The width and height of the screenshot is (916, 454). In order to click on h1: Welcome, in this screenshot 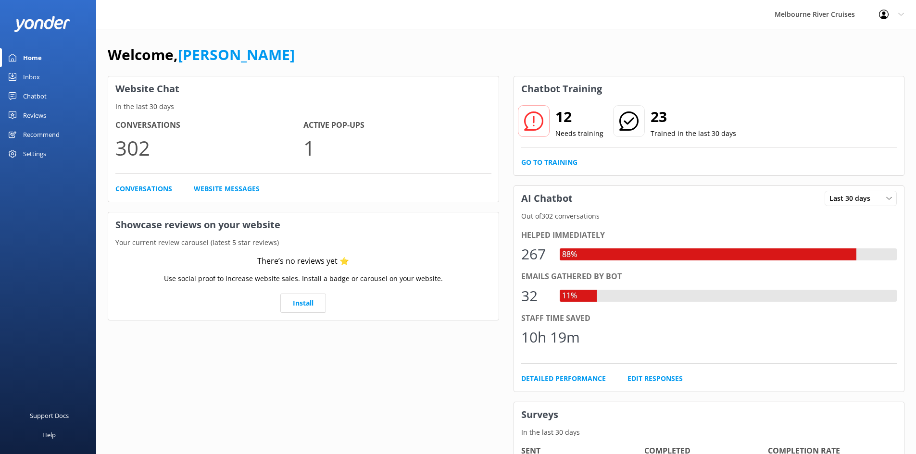, I will do `click(201, 55)`.